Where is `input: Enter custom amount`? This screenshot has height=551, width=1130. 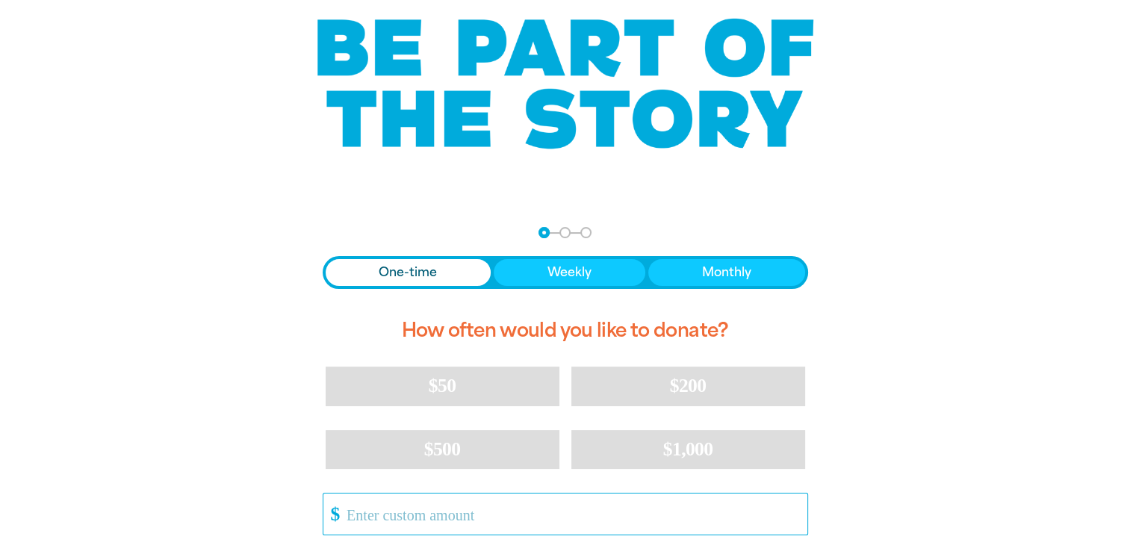 input: Enter custom amount is located at coordinates (571, 514).